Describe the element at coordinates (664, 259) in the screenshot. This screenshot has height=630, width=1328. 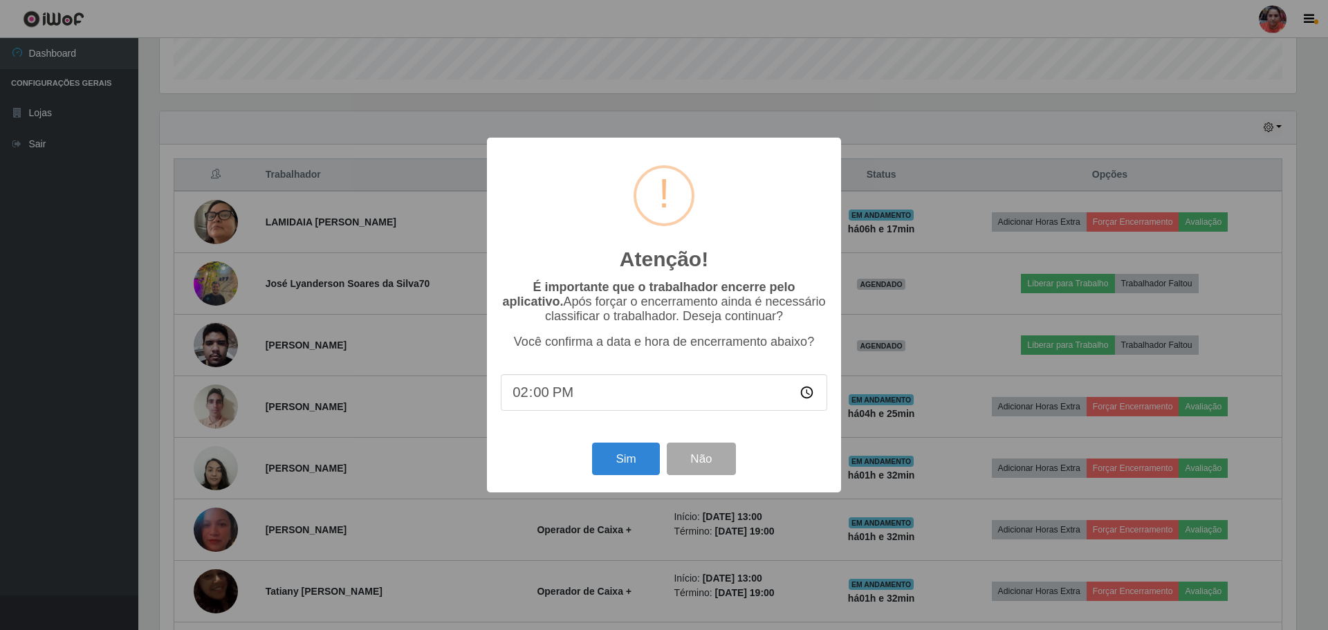
I see `h2: Atenção!` at that location.